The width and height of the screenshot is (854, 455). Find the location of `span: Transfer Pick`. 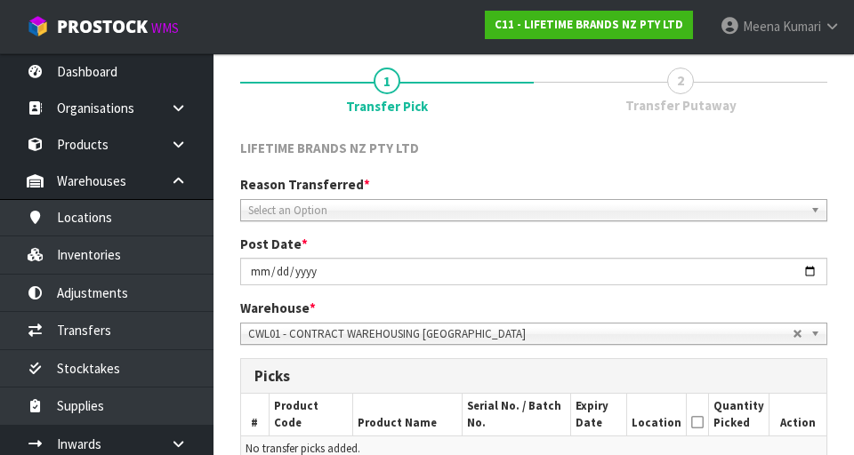

span: Transfer Pick is located at coordinates (387, 106).